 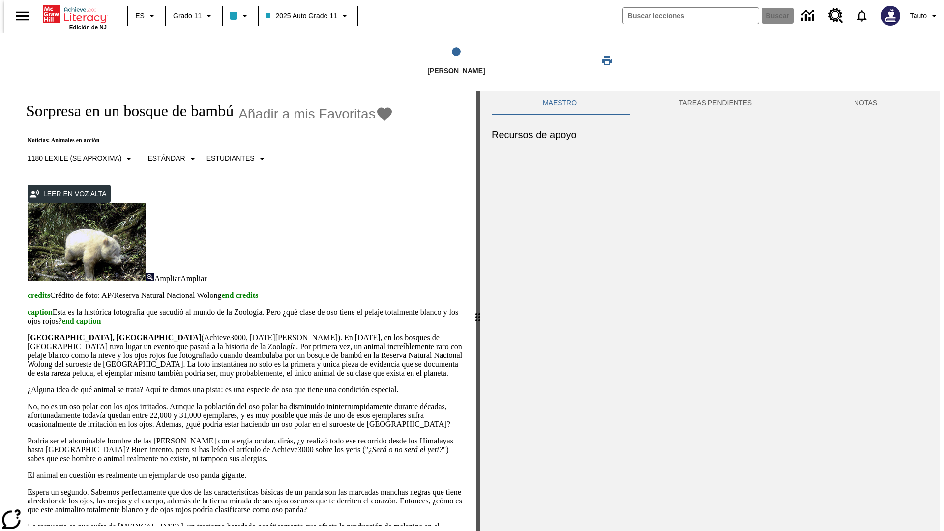 What do you see at coordinates (39, 295) in the screenshot?
I see `span: credits` at bounding box center [39, 295].